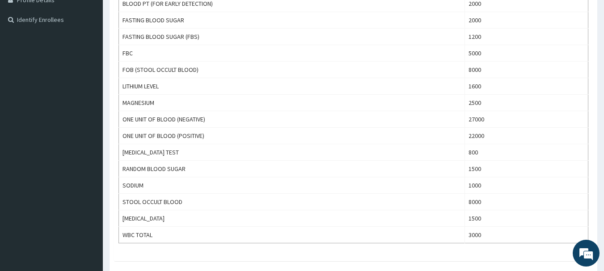 The height and width of the screenshot is (271, 604). Describe the element at coordinates (526, 86) in the screenshot. I see `td: 1600` at that location.